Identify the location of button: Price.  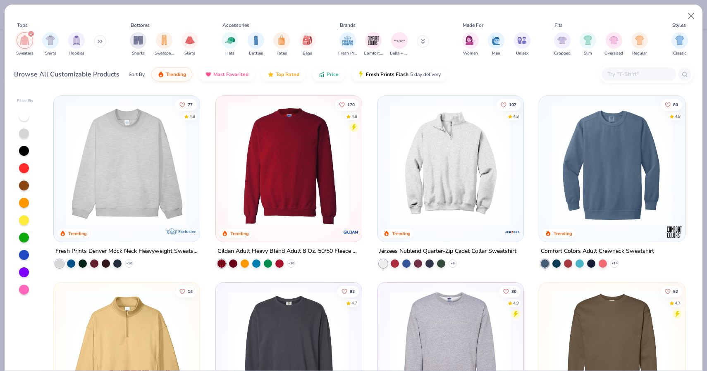
(328, 74).